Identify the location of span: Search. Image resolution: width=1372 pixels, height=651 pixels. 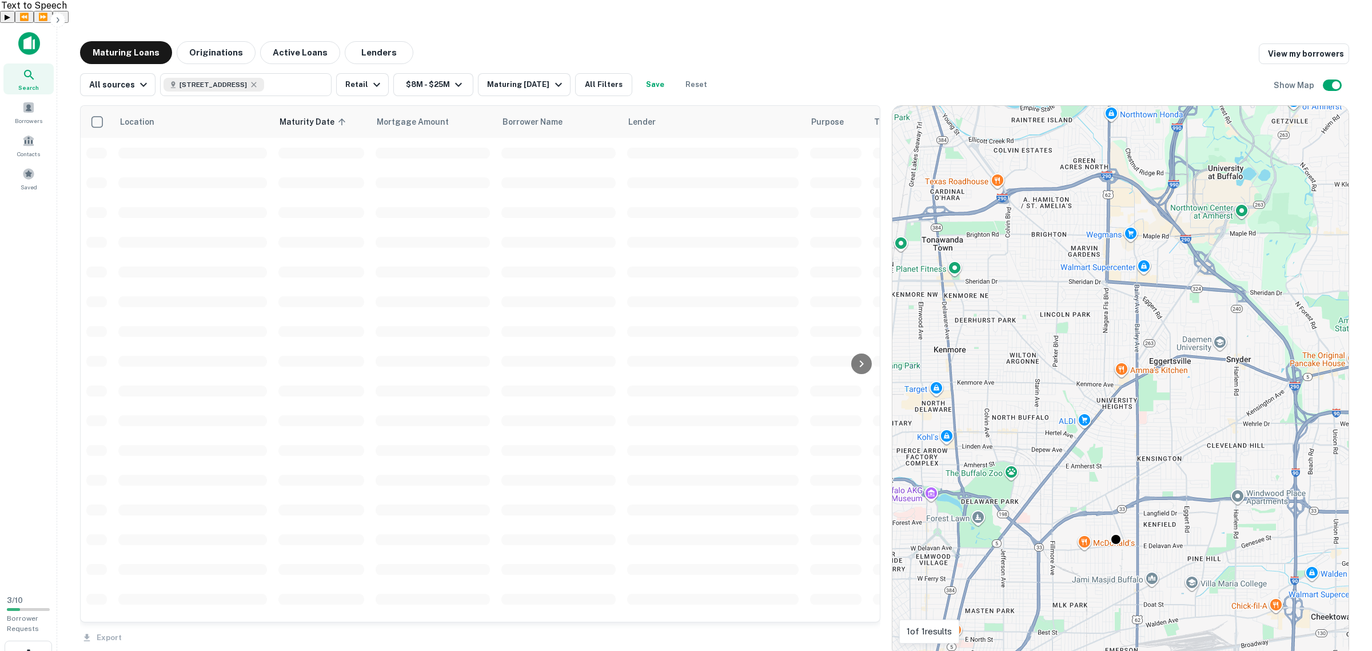
(29, 87).